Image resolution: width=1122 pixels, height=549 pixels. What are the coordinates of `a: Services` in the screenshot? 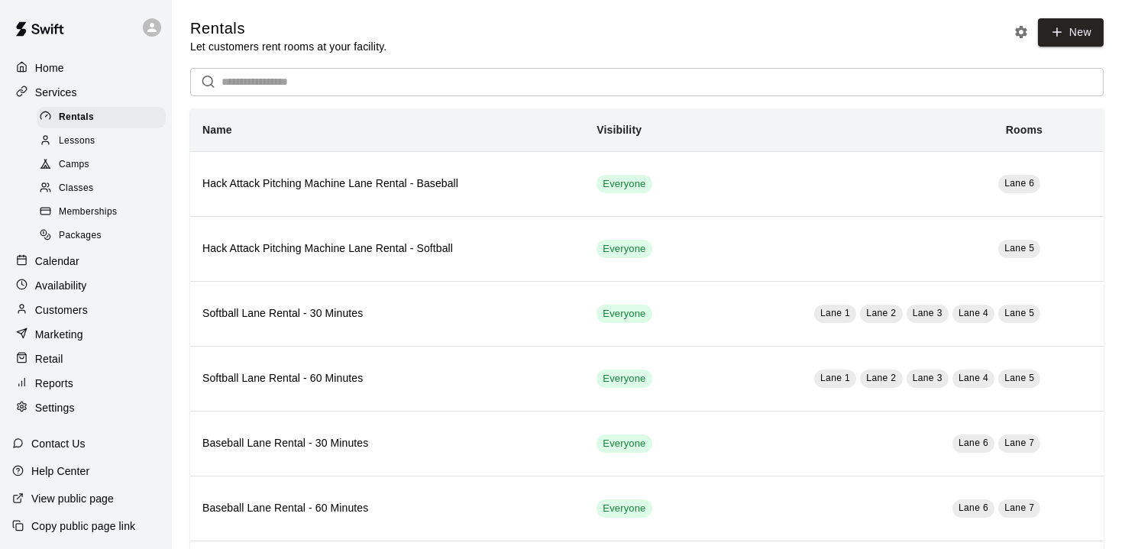 It's located at (86, 92).